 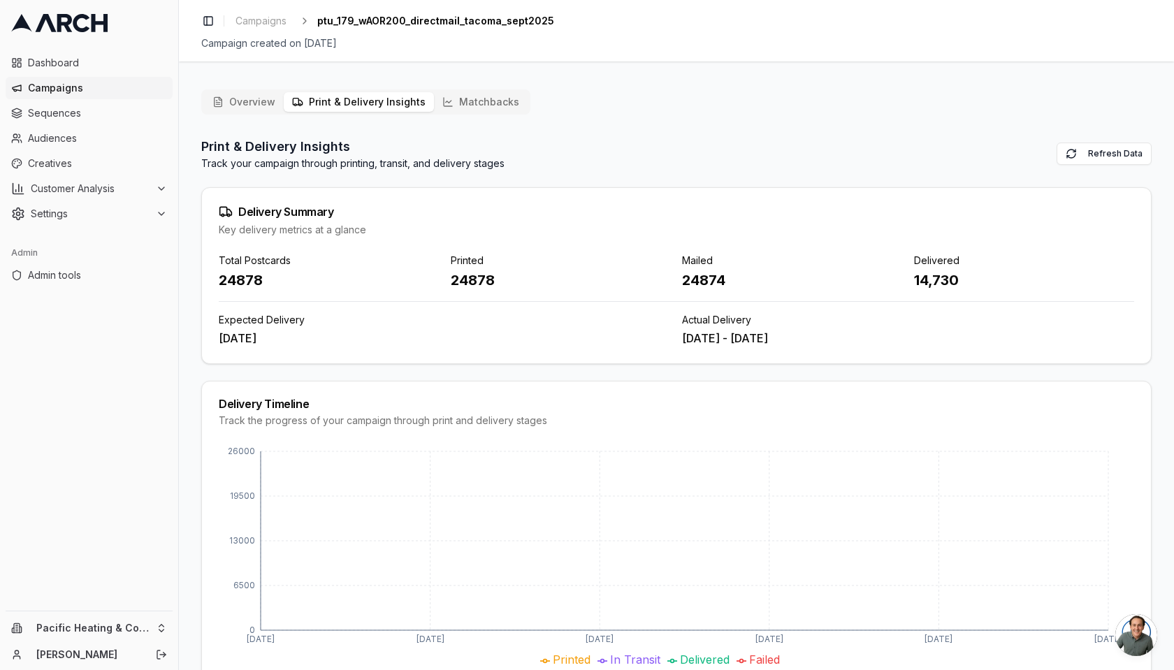 What do you see at coordinates (244, 585) in the screenshot?
I see `tspan: 6500` at bounding box center [244, 585].